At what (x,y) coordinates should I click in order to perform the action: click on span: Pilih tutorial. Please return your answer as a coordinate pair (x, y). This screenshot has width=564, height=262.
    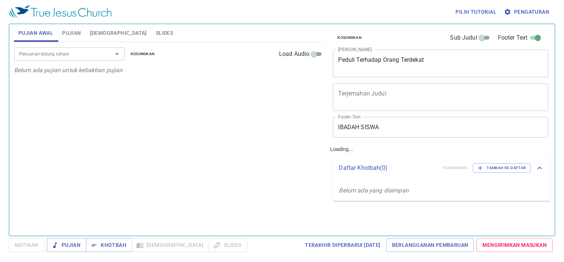
    Looking at the image, I should click on (476, 12).